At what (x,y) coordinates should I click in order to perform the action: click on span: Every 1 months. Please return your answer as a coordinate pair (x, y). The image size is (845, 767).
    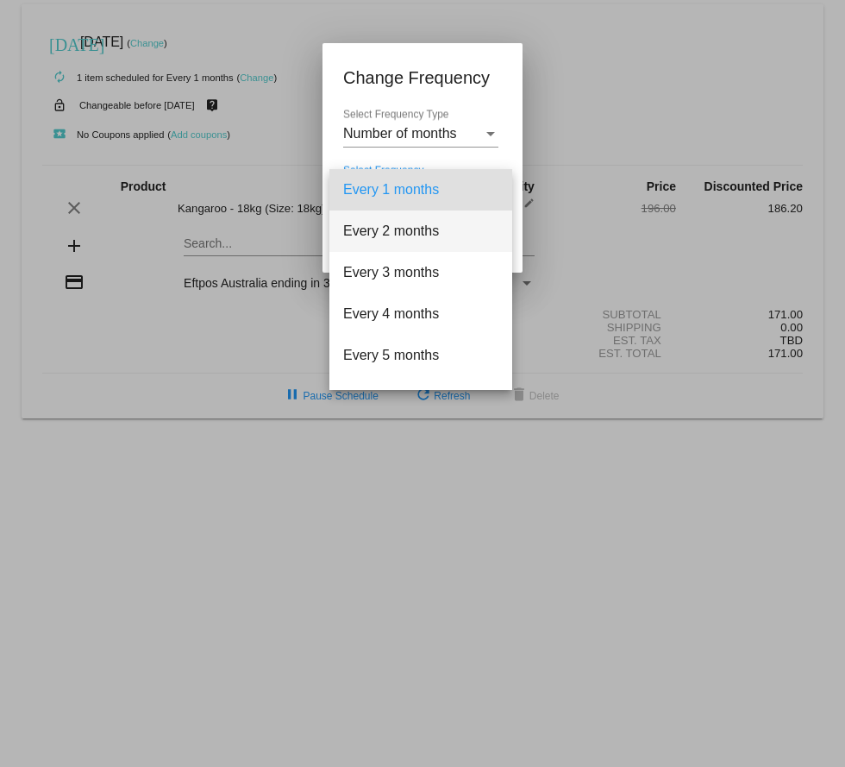
    Looking at the image, I should click on (421, 190).